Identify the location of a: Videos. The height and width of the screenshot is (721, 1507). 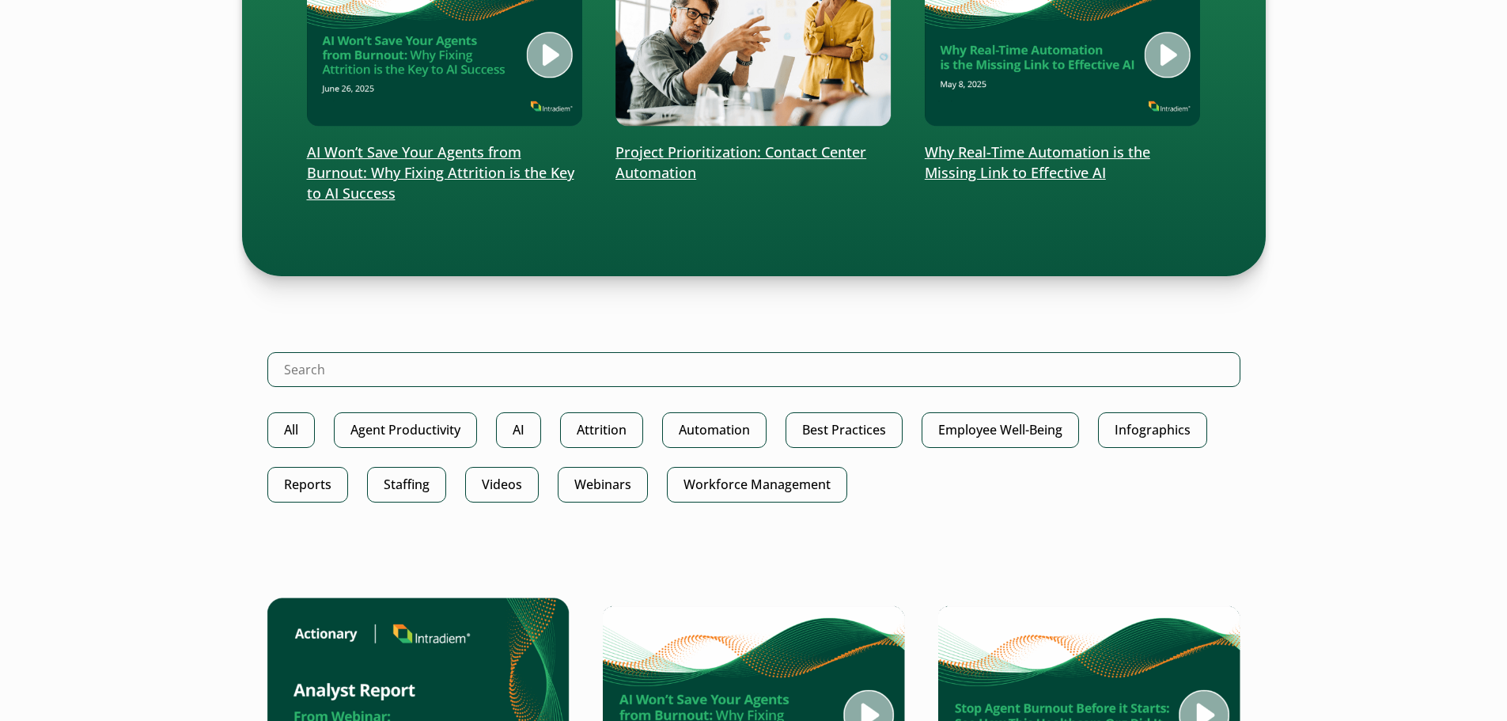
(502, 484).